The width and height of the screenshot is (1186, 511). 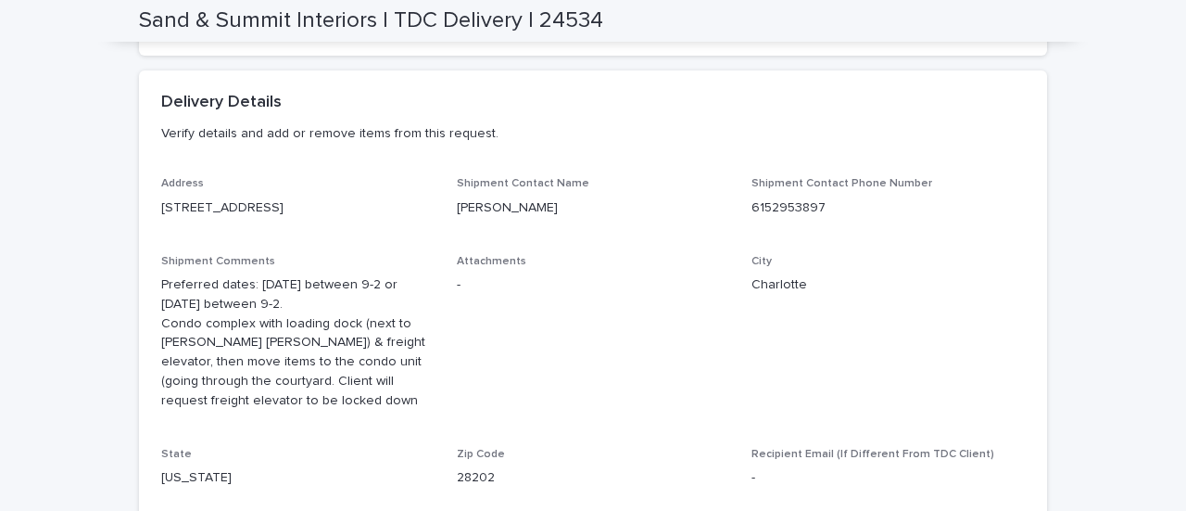 I want to click on span: Recipient Email (If Different From TDC Client), so click(x=873, y=454).